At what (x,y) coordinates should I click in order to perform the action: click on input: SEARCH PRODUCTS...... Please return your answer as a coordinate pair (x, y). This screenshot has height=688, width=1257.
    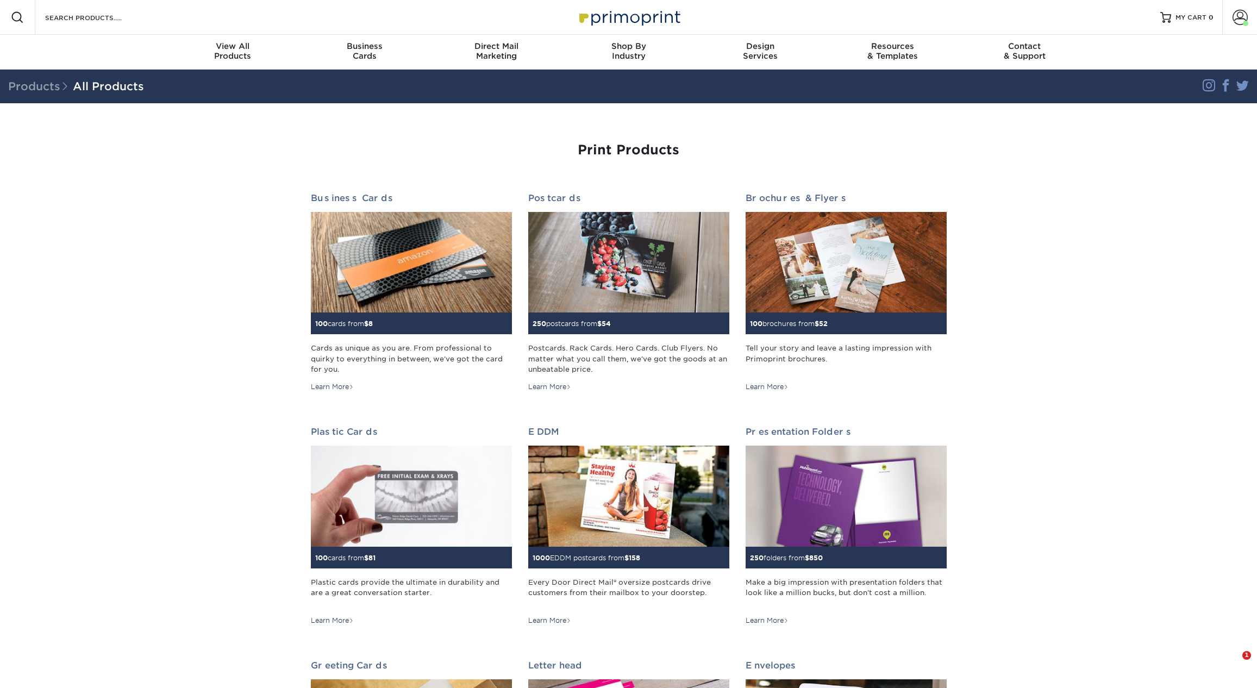
    Looking at the image, I should click on (97, 17).